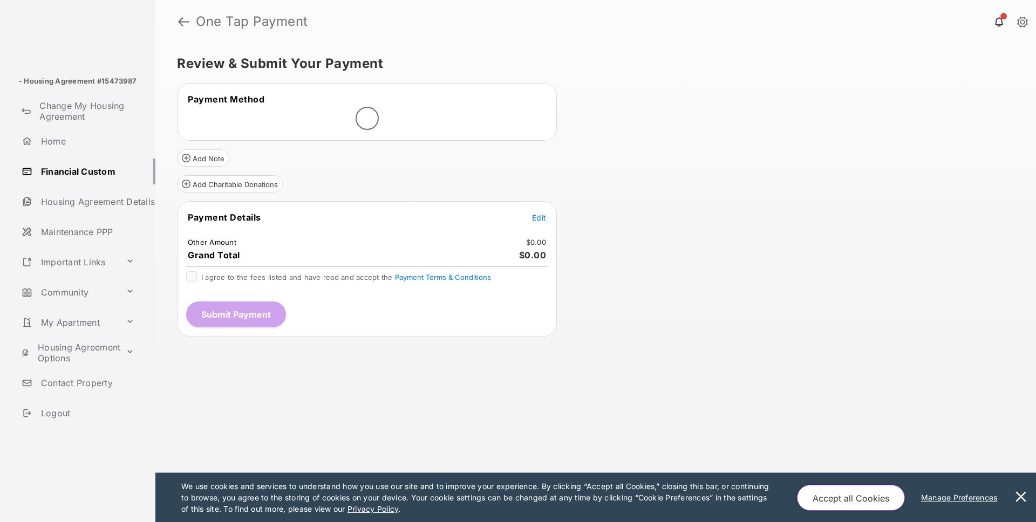  Describe the element at coordinates (226, 99) in the screenshot. I see `span: Payment Method` at that location.